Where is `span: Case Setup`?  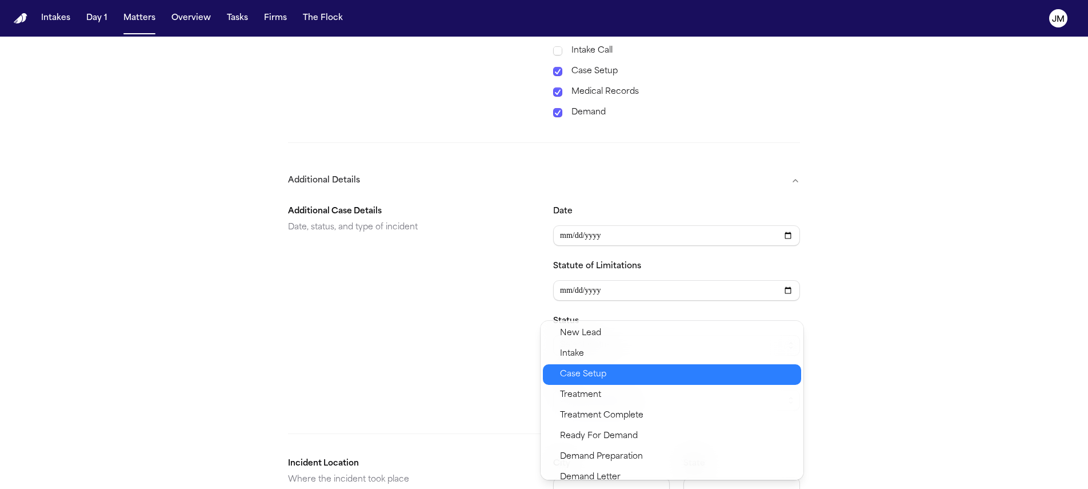
span: Case Setup is located at coordinates (583, 374).